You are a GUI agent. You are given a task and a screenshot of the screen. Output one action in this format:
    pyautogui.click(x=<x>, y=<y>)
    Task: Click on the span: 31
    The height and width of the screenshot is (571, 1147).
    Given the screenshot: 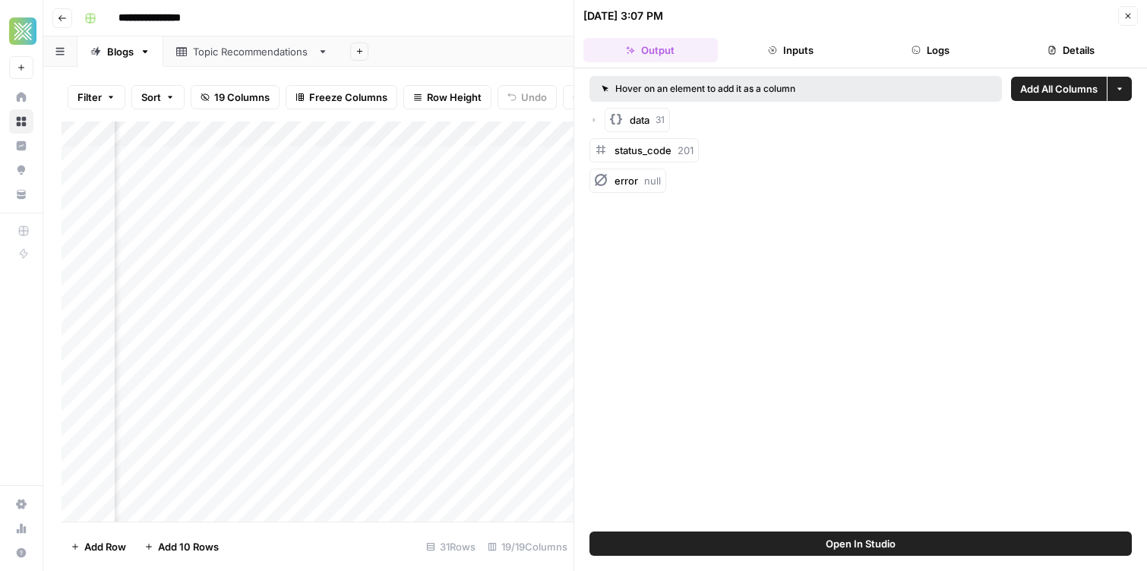 What is the action you would take?
    pyautogui.click(x=660, y=120)
    